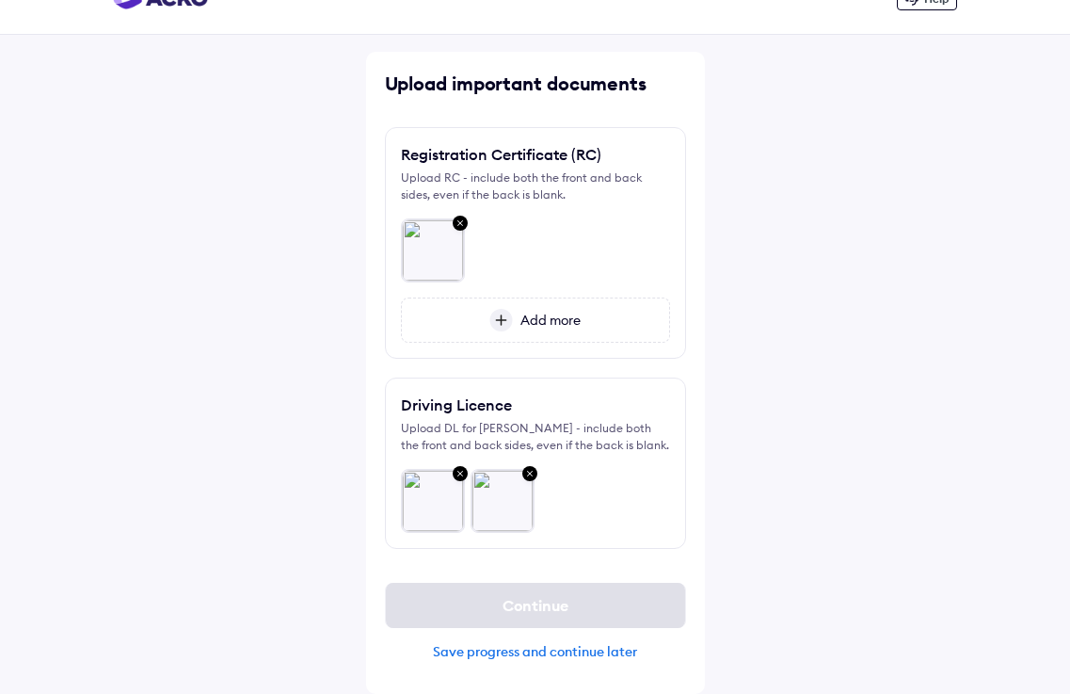  What do you see at coordinates (536, 84) in the screenshot?
I see `div: Upload important documents` at bounding box center [536, 84].